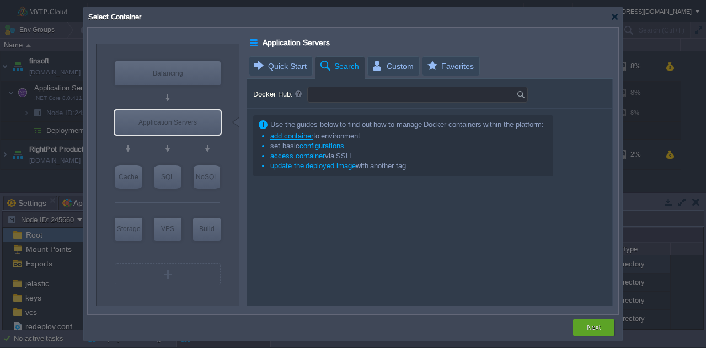  Describe the element at coordinates (168, 73) in the screenshot. I see `div: Load Balancer` at that location.